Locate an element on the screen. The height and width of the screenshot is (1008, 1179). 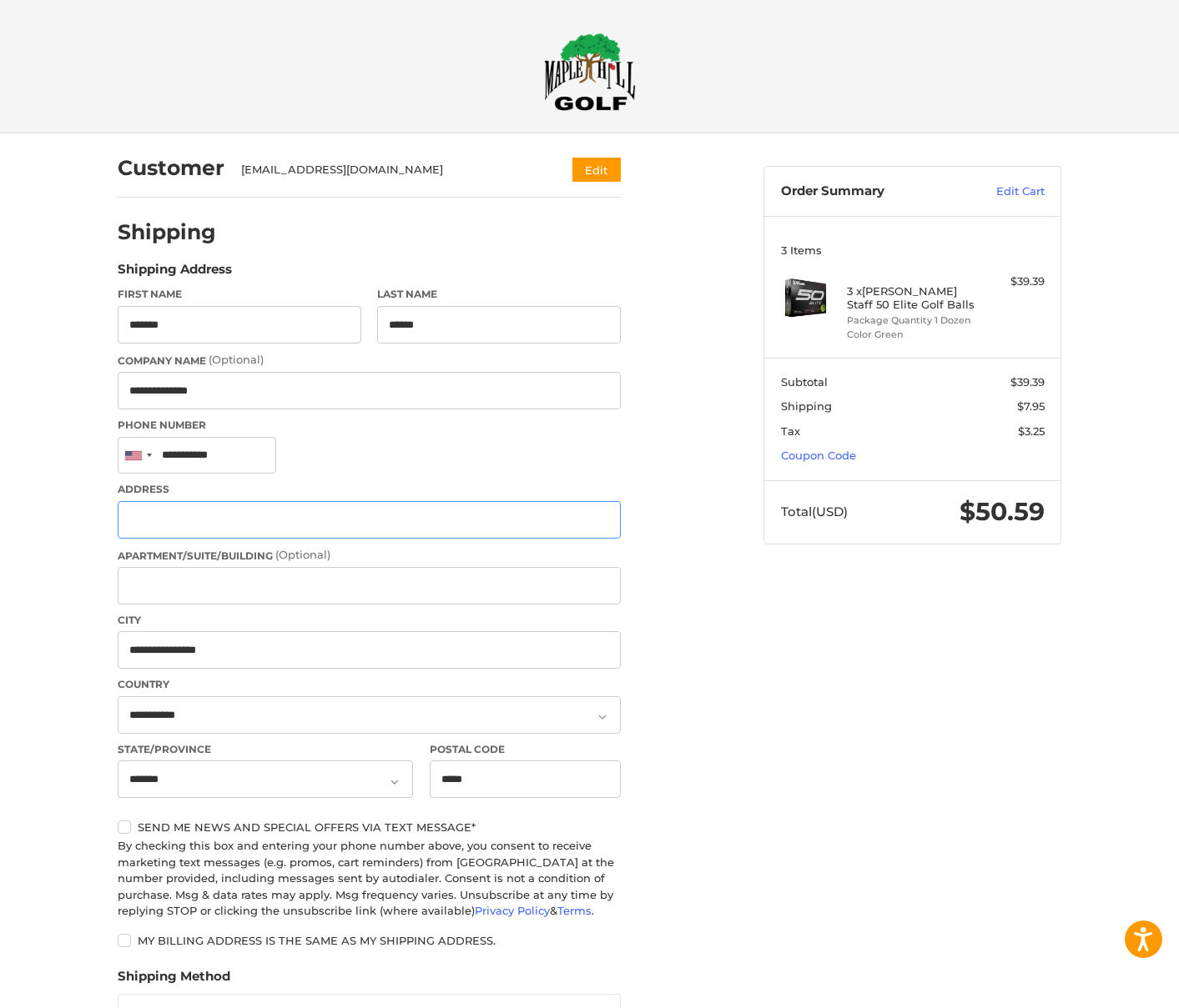
label: Address is located at coordinates (368, 489).